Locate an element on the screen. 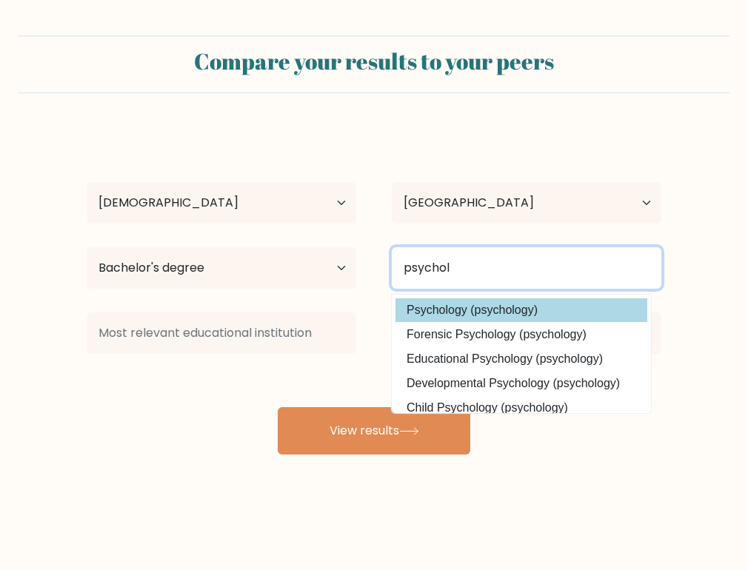 Image resolution: width=748 pixels, height=570 pixels. option: Educational Psychology (psychology) is located at coordinates (521, 359).